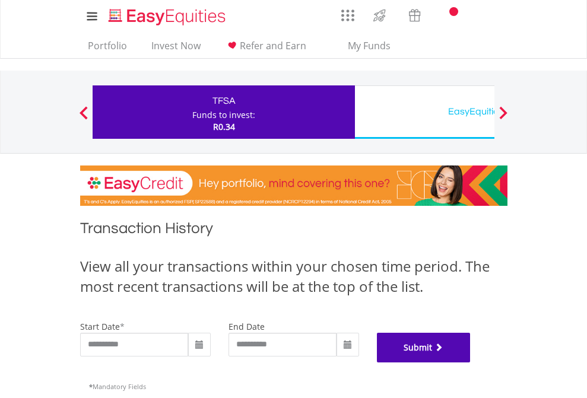 This screenshot has width=587, height=398. What do you see at coordinates (414, 14) in the screenshot?
I see `a: Vouchers` at bounding box center [414, 14].